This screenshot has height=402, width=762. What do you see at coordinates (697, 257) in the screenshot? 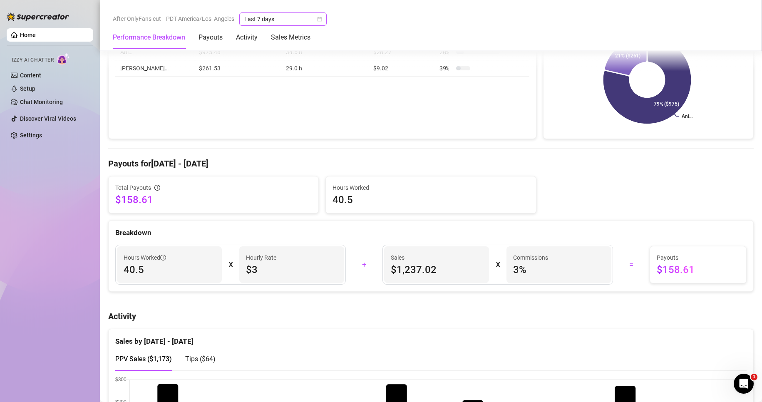
I see `span: Payouts` at bounding box center [697, 257].